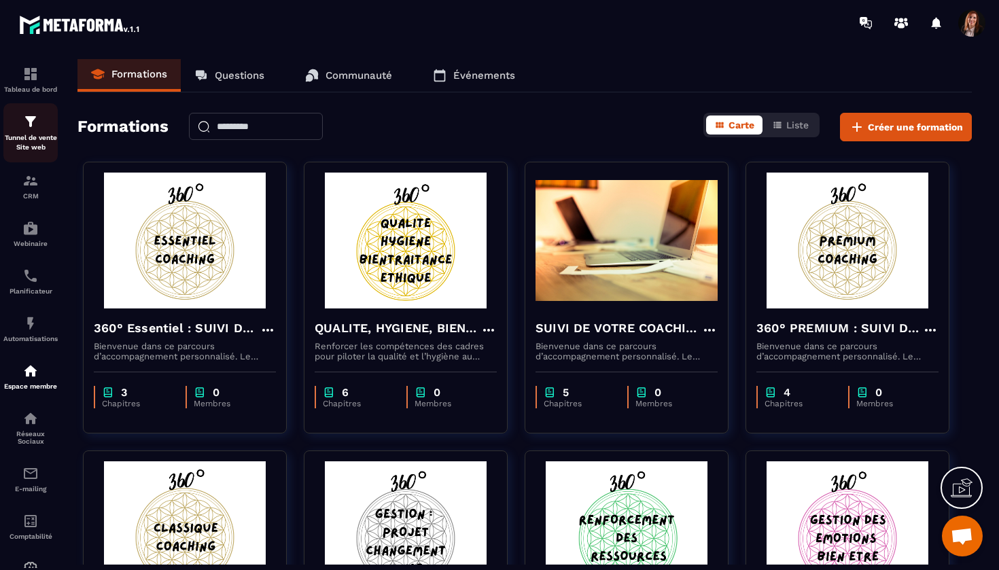  I want to click on p: 3, so click(124, 392).